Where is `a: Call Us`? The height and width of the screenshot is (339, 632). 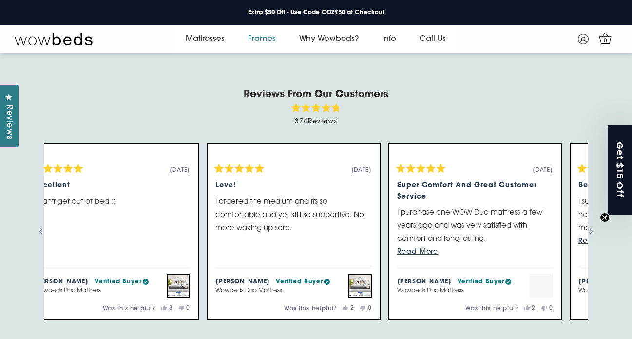
a: Call Us is located at coordinates (433, 39).